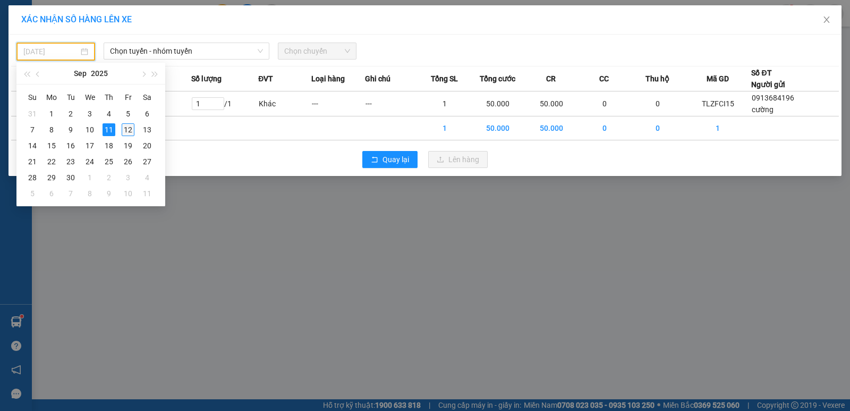 This screenshot has height=411, width=850. What do you see at coordinates (52, 162) in the screenshot?
I see `div: 22` at bounding box center [52, 162].